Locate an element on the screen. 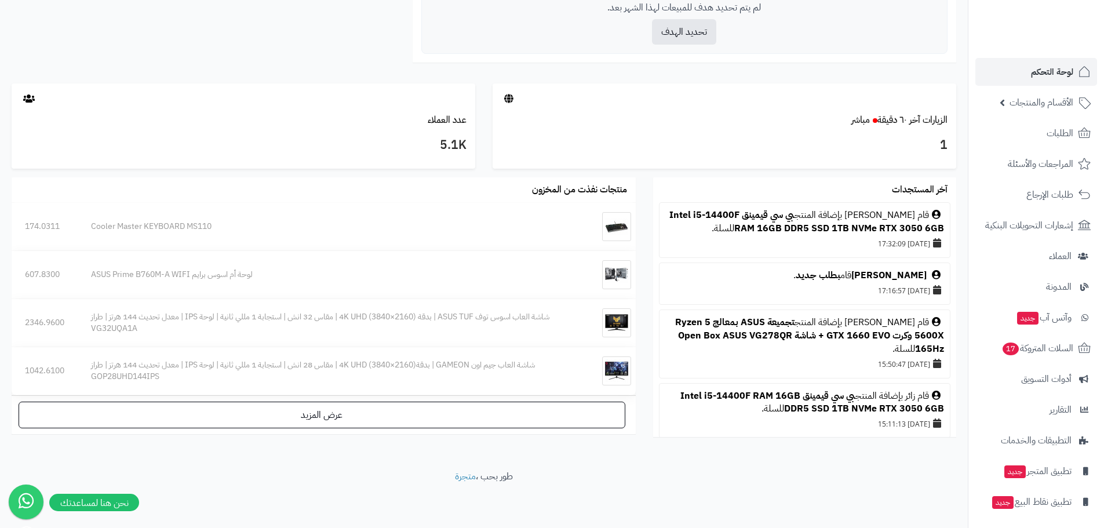  div: 1042.6100 is located at coordinates (45, 371).